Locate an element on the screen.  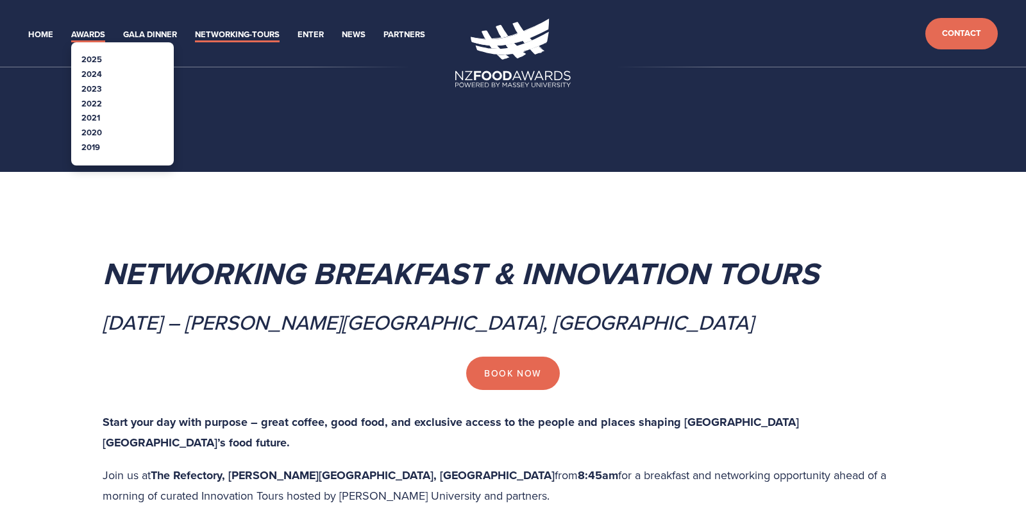
a: Gala Dinner is located at coordinates (150, 35).